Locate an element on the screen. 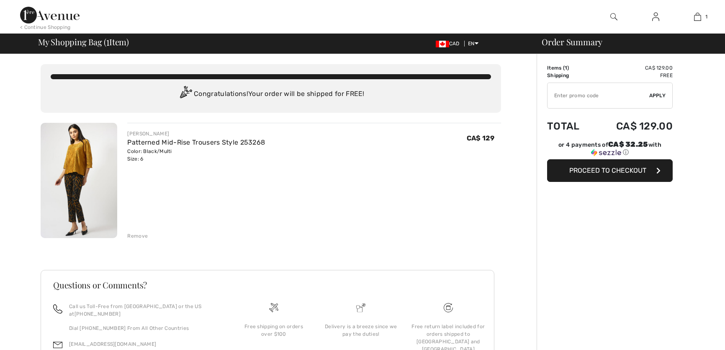 This screenshot has height=350, width=725. img: My Bag is located at coordinates (698, 17).